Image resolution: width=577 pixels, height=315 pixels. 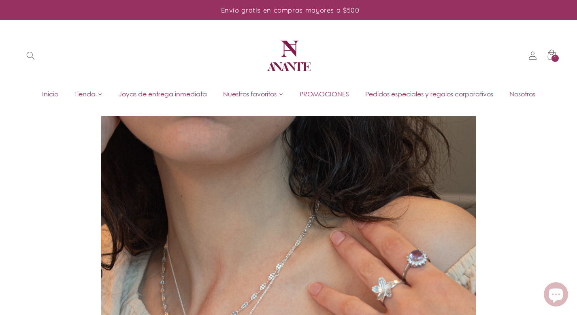 I want to click on span: Joyas de entrega inmediata, so click(x=163, y=94).